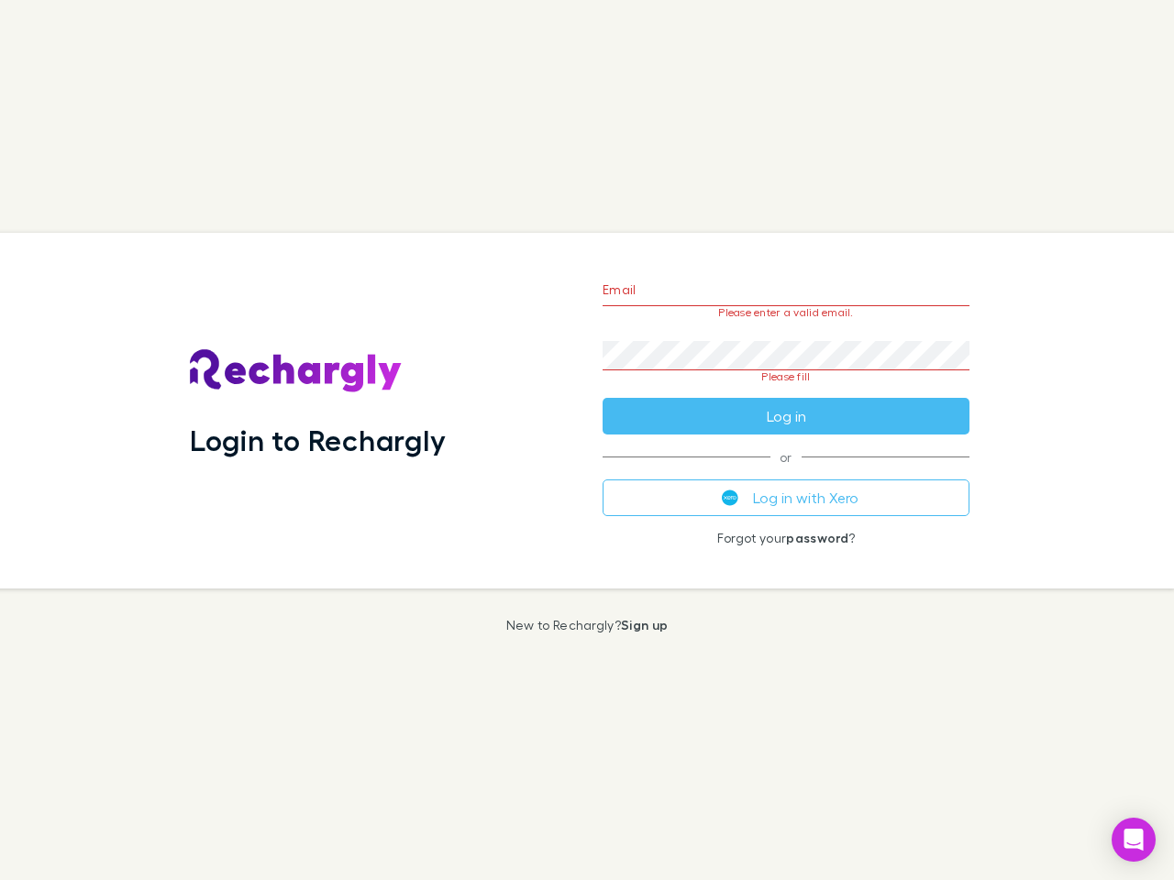  I want to click on img: Xero's logo, so click(730, 498).